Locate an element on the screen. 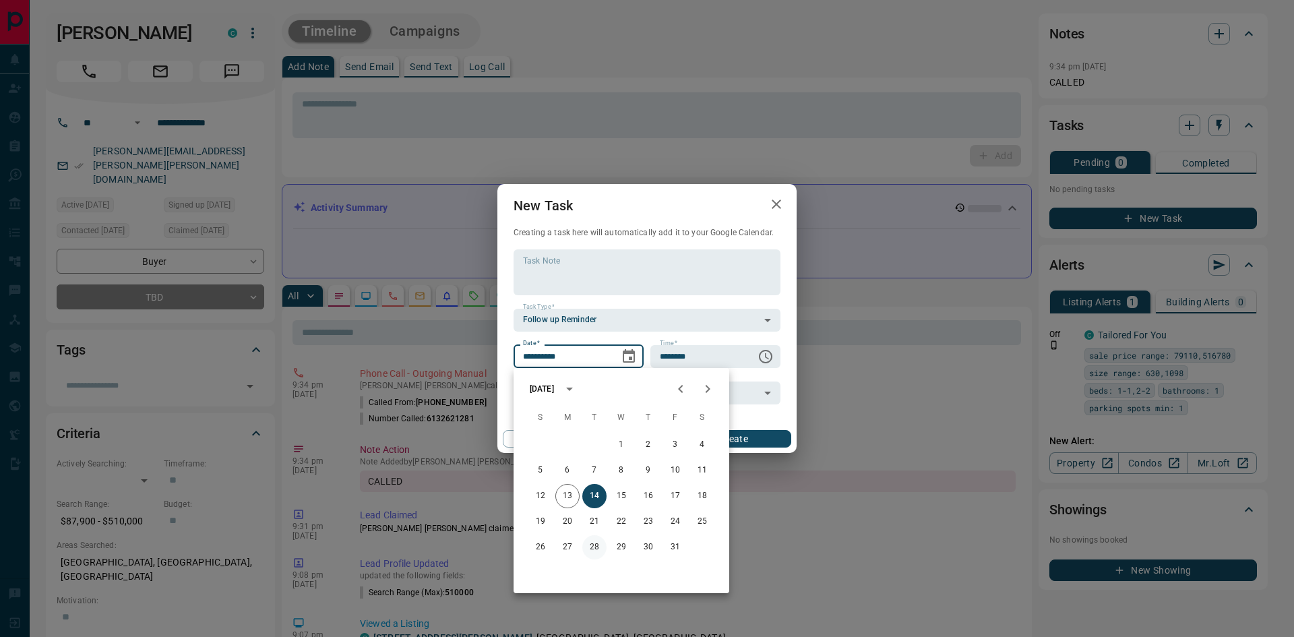  span: Saturday is located at coordinates (702, 418).